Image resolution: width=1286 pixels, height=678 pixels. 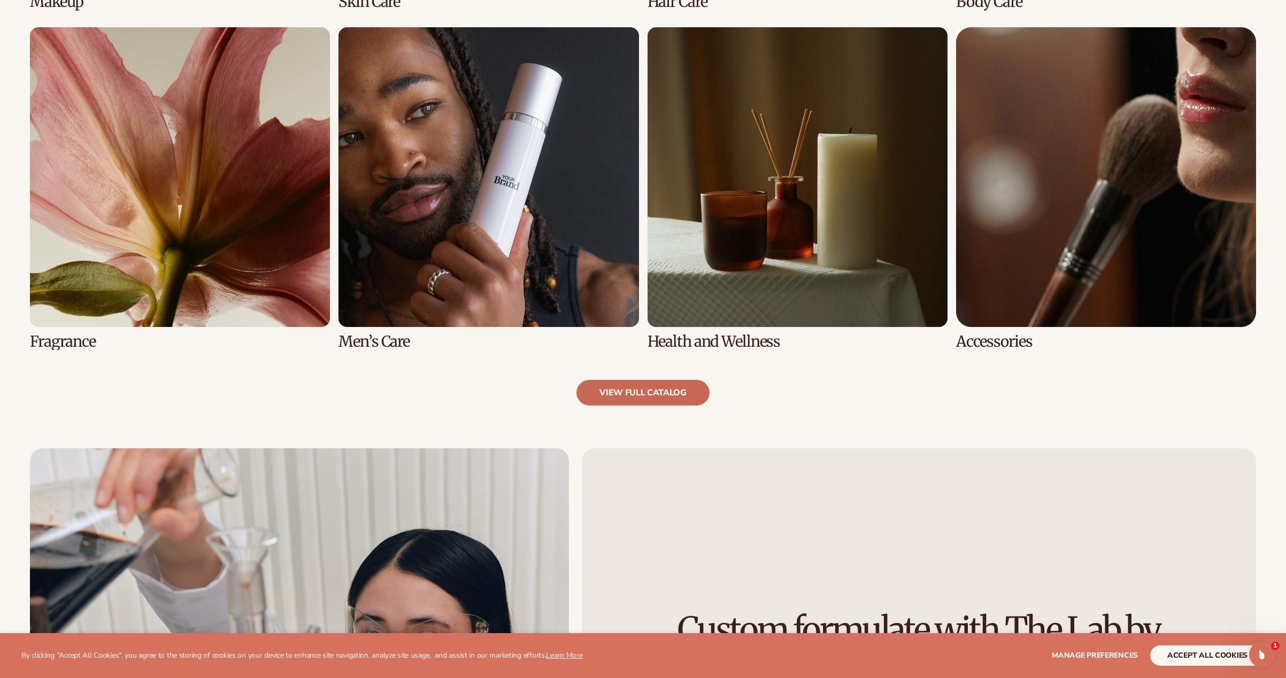 I want to click on div: 7 / 8, so click(x=797, y=189).